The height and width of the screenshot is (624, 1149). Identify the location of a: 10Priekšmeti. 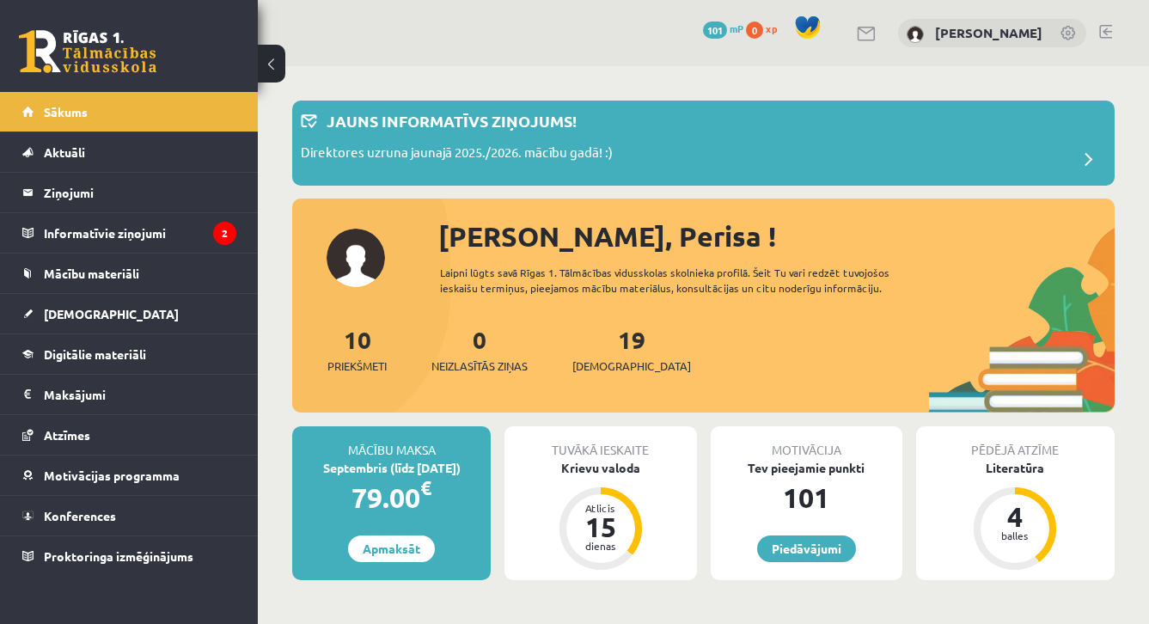
(357, 349).